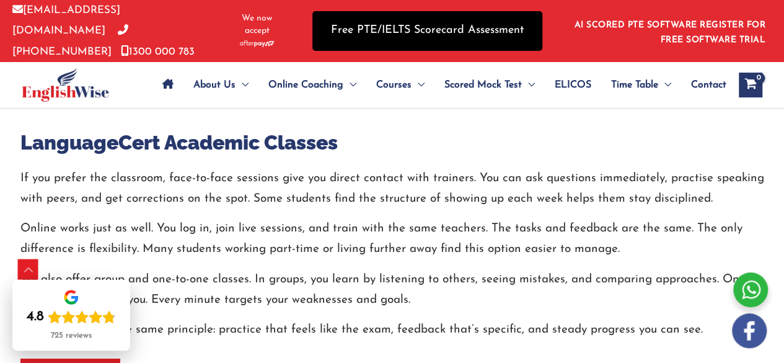  What do you see at coordinates (392, 329) in the screenshot?
I see `p: Both setups keep the same principle: practice that feels like the exam, feedback that’s specific,...` at bounding box center [392, 329].